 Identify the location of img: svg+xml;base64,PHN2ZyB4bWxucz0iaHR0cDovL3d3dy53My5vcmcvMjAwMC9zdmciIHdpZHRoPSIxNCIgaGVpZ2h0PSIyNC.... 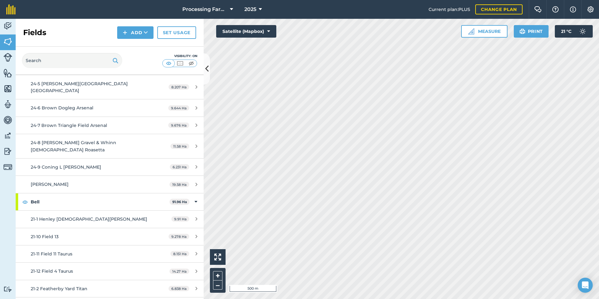
(125, 33).